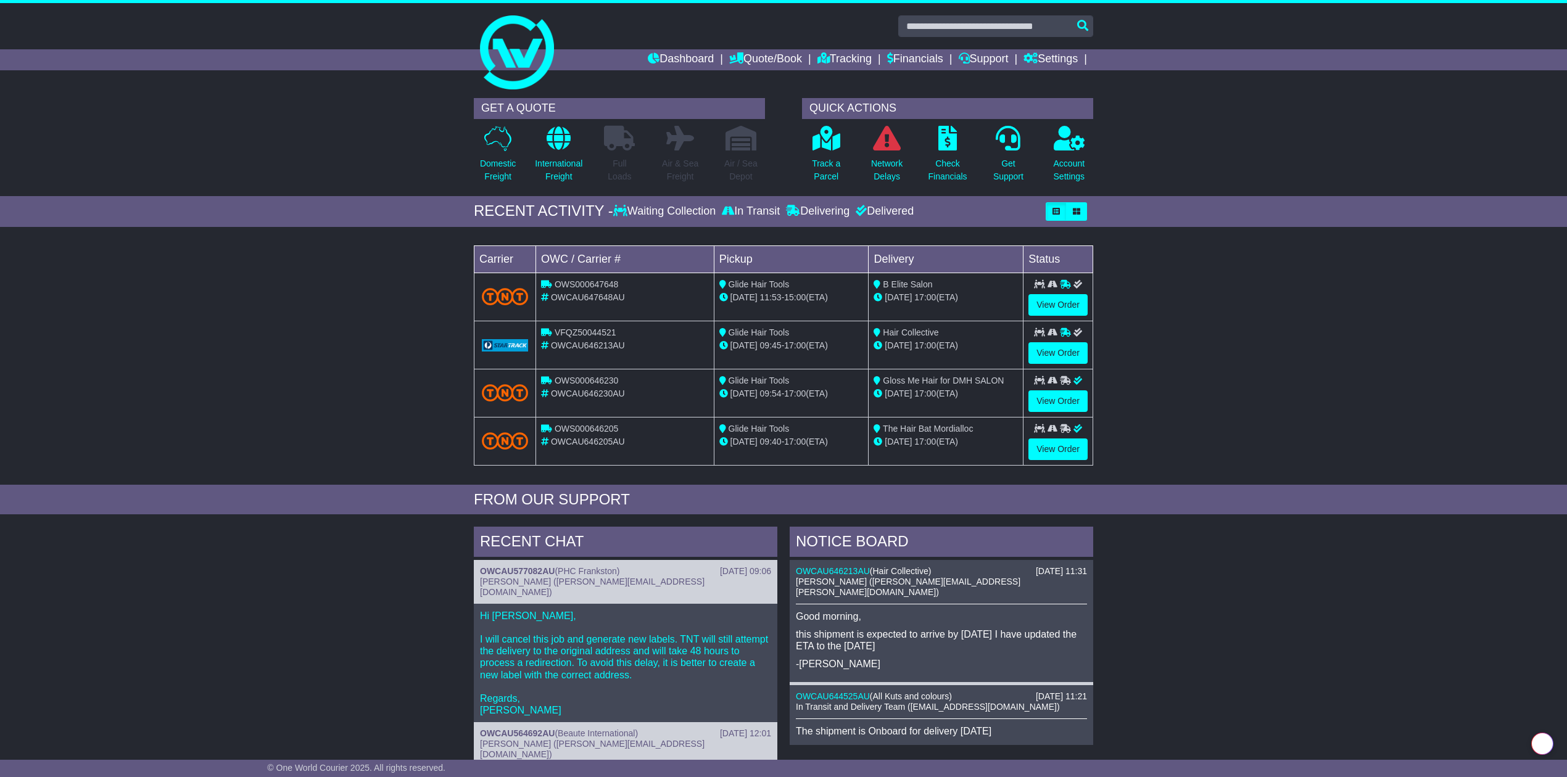 This screenshot has width=1567, height=777. Describe the element at coordinates (619, 170) in the screenshot. I see `p: Full Loads` at that location.